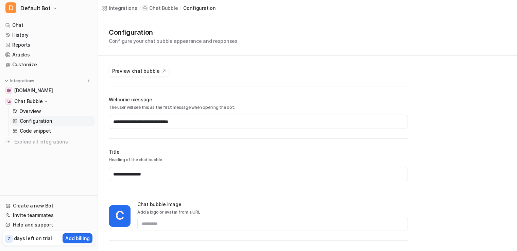  I want to click on h2: Title, so click(258, 152).